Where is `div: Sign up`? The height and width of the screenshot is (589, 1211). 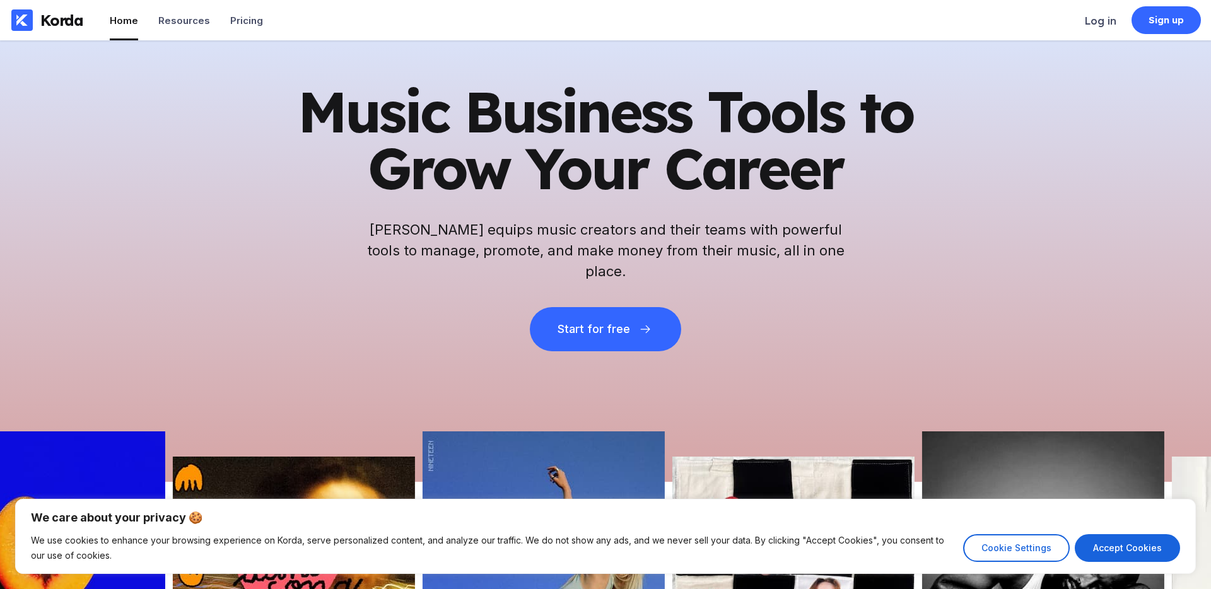
div: Sign up is located at coordinates (1167, 20).